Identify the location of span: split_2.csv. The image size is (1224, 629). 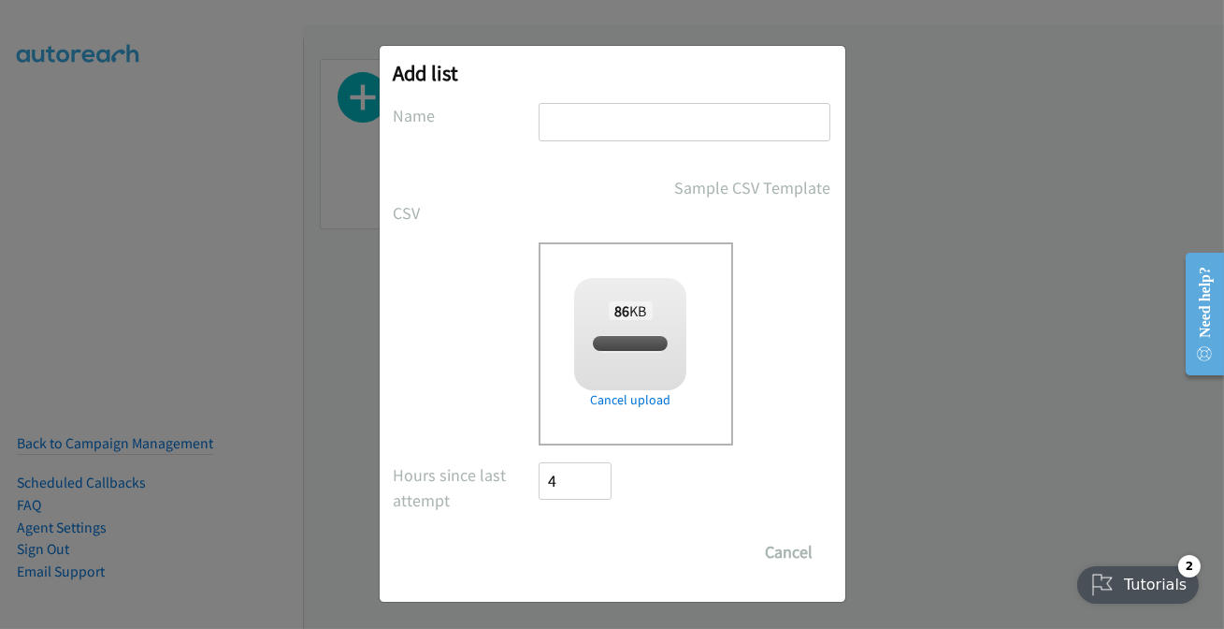
(630, 343).